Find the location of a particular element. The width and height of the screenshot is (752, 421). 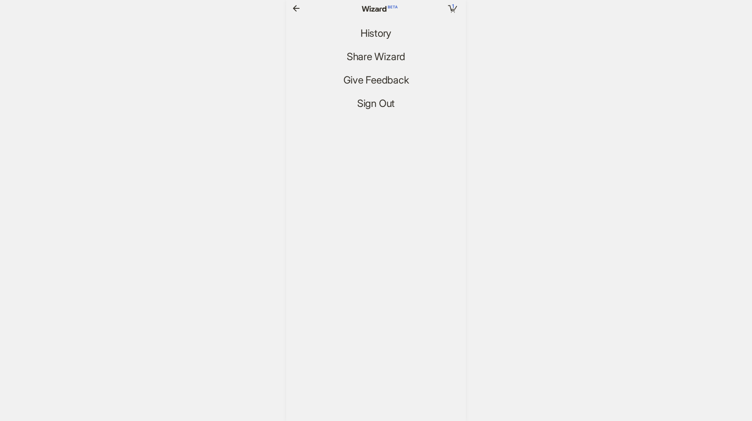

button: History is located at coordinates (376, 33).